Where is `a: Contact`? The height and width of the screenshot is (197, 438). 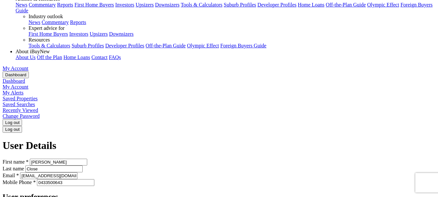
a: Contact is located at coordinates (100, 57).